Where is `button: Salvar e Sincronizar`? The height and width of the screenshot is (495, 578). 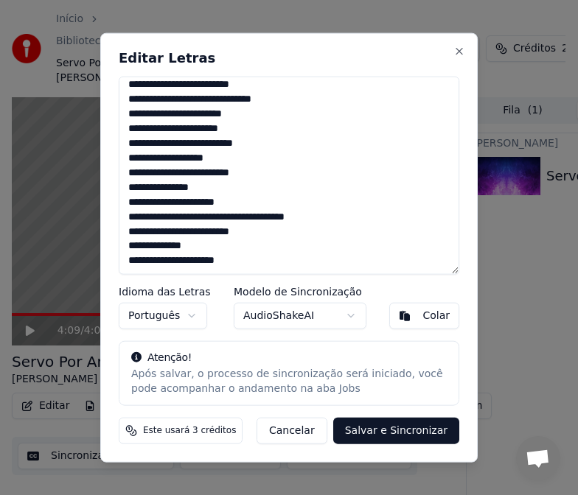 button: Salvar e Sincronizar is located at coordinates (396, 431).